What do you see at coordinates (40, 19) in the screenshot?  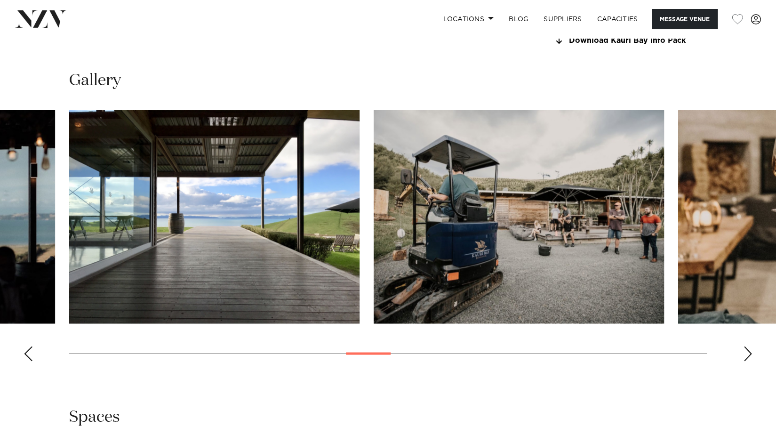 I see `img: nzv-logo.png` at bounding box center [40, 19].